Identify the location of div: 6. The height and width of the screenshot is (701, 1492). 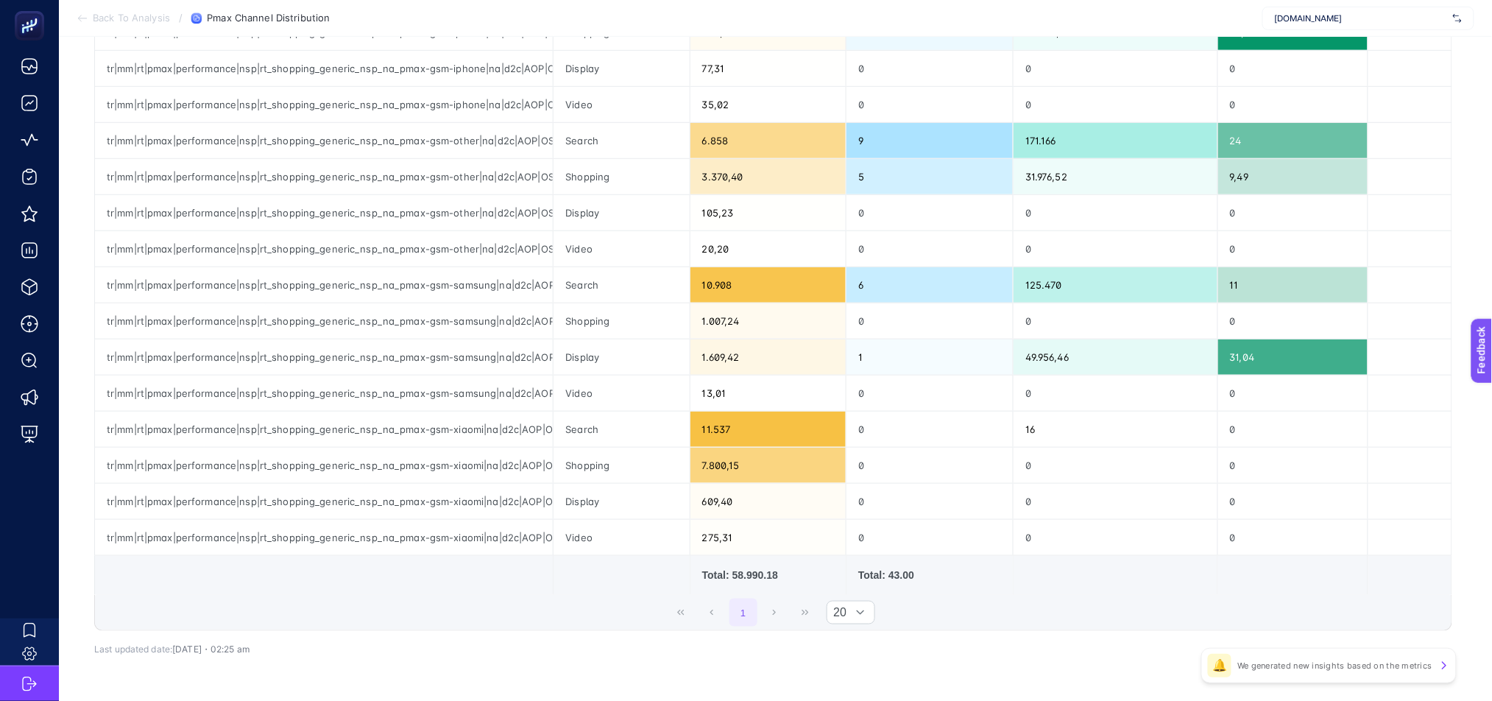
(929, 285).